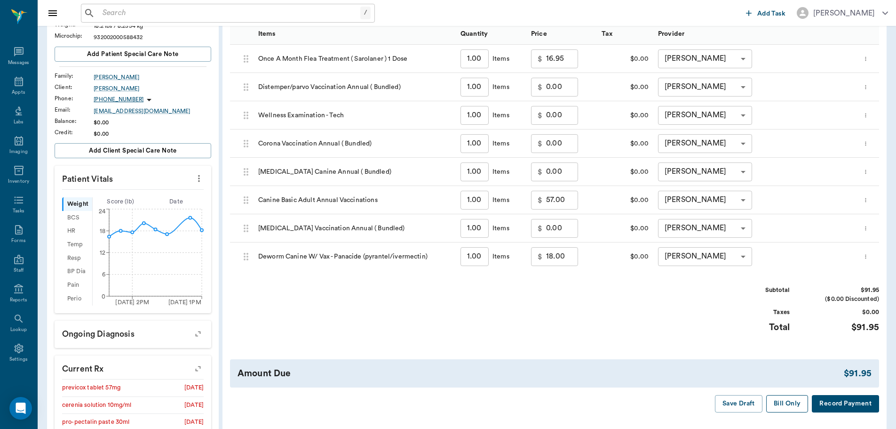 The image size is (896, 429). Describe the element at coordinates (18, 270) in the screenshot. I see `div: Staff` at that location.